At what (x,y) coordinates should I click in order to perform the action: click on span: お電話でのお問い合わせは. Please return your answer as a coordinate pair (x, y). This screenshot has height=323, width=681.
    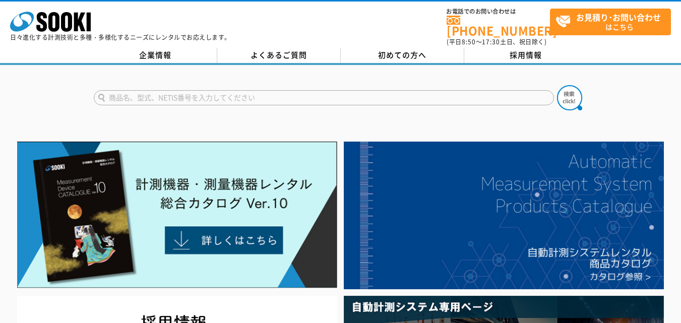
    Looking at the image, I should click on (498, 12).